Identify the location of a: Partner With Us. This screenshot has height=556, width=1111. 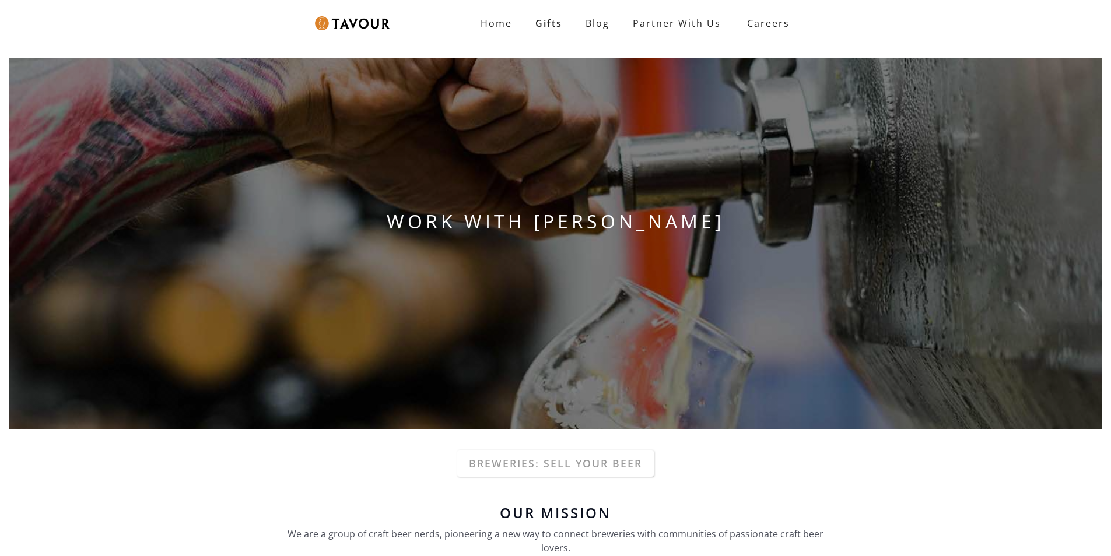
(676, 23).